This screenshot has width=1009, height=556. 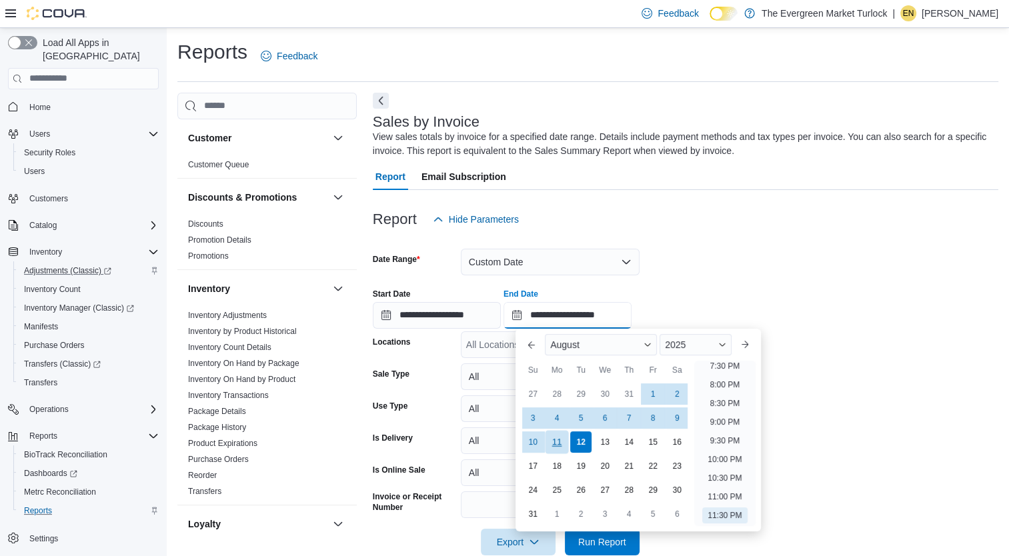 I want to click on div: day-4, so click(x=557, y=418).